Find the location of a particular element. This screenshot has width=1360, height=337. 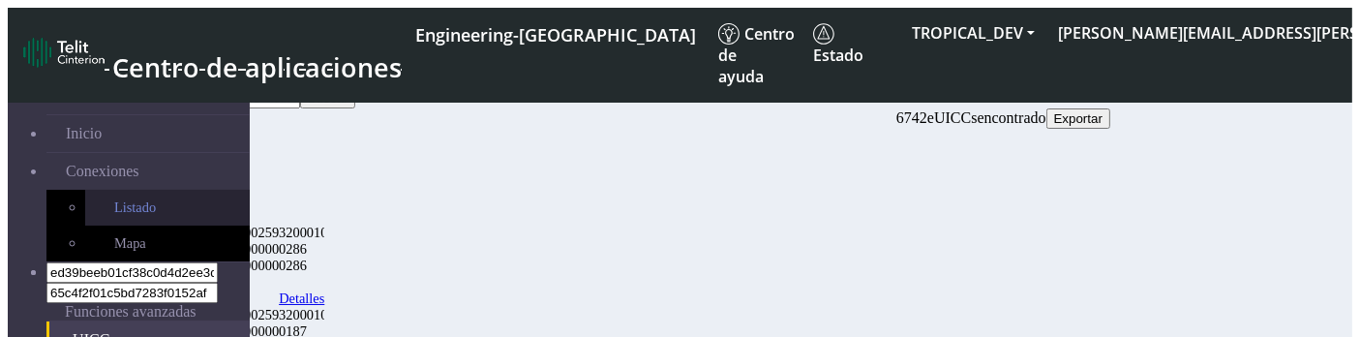

a: Centro de ayuda is located at coordinates (758, 55).